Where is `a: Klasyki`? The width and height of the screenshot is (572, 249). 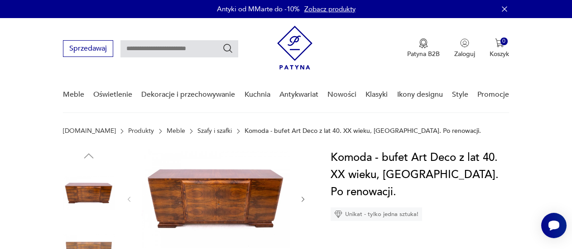 a: Klasyki is located at coordinates (376, 95).